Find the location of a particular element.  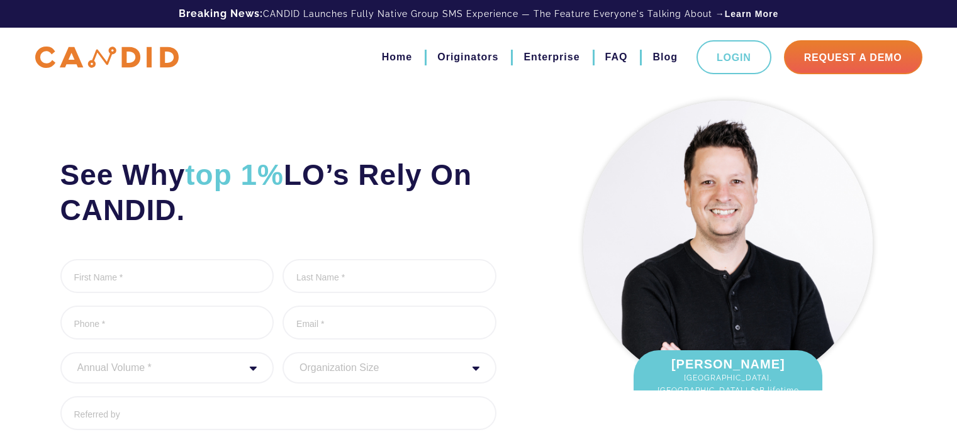

a: Learn More is located at coordinates (751, 14).